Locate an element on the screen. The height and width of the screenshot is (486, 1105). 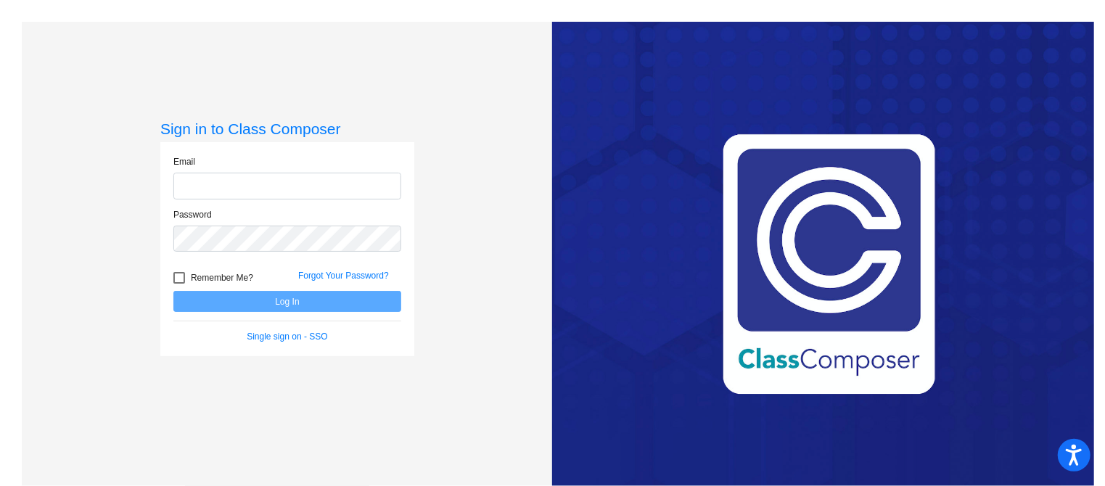
label: Password is located at coordinates (192, 215).